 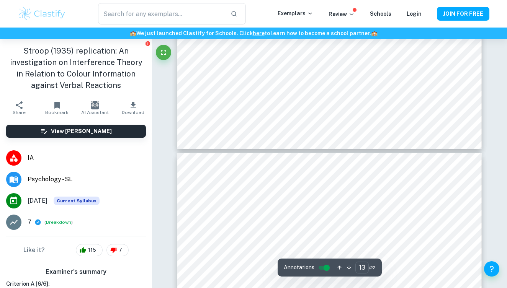 I want to click on span: IA, so click(x=87, y=158).